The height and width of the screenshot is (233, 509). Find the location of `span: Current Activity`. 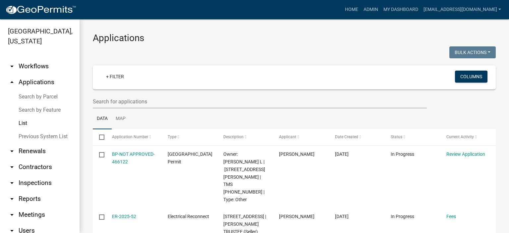

span: Current Activity is located at coordinates (460, 137).